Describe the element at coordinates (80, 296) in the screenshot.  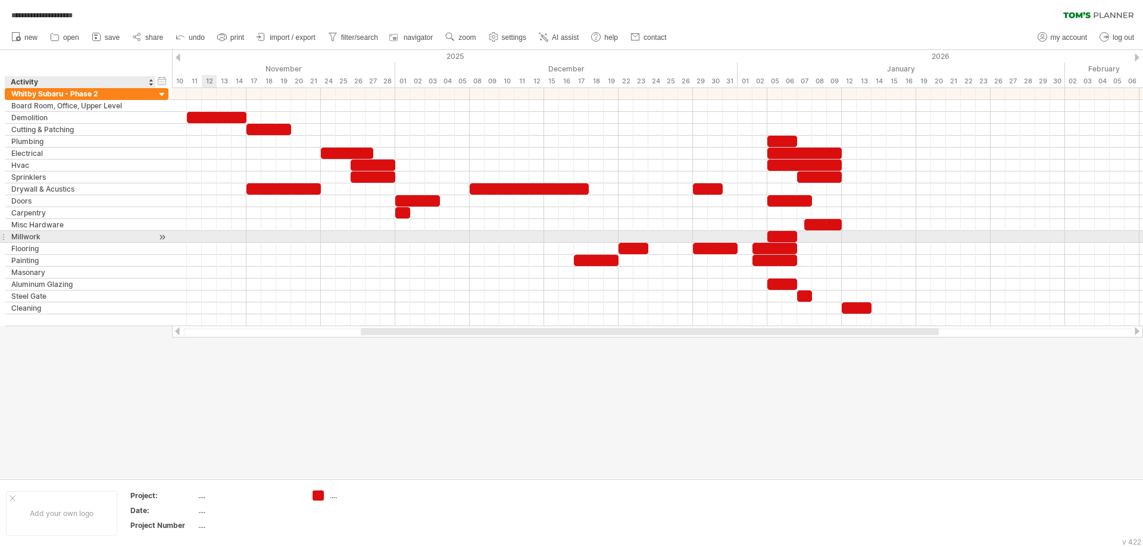
I see `div: Steel Gate` at that location.